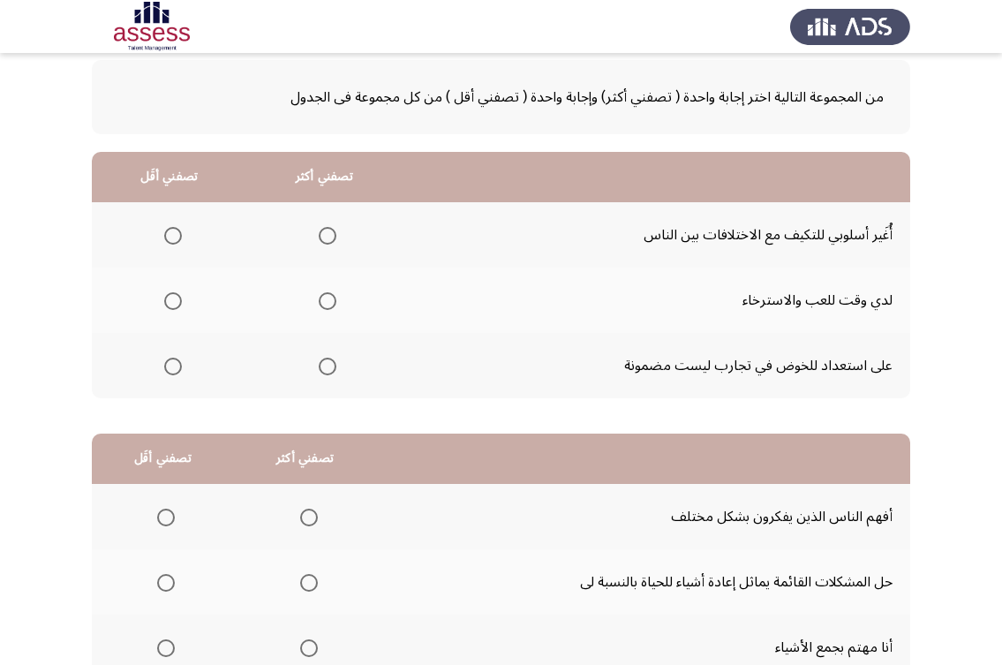 The image size is (1002, 665). I want to click on span: من المجموعة التالية اختر إجابة واحدة ( تصفني أكثر) وإجابة واحدة ( تصفني أقل ) من كل مجموعة فى الجدول, so click(501, 97).